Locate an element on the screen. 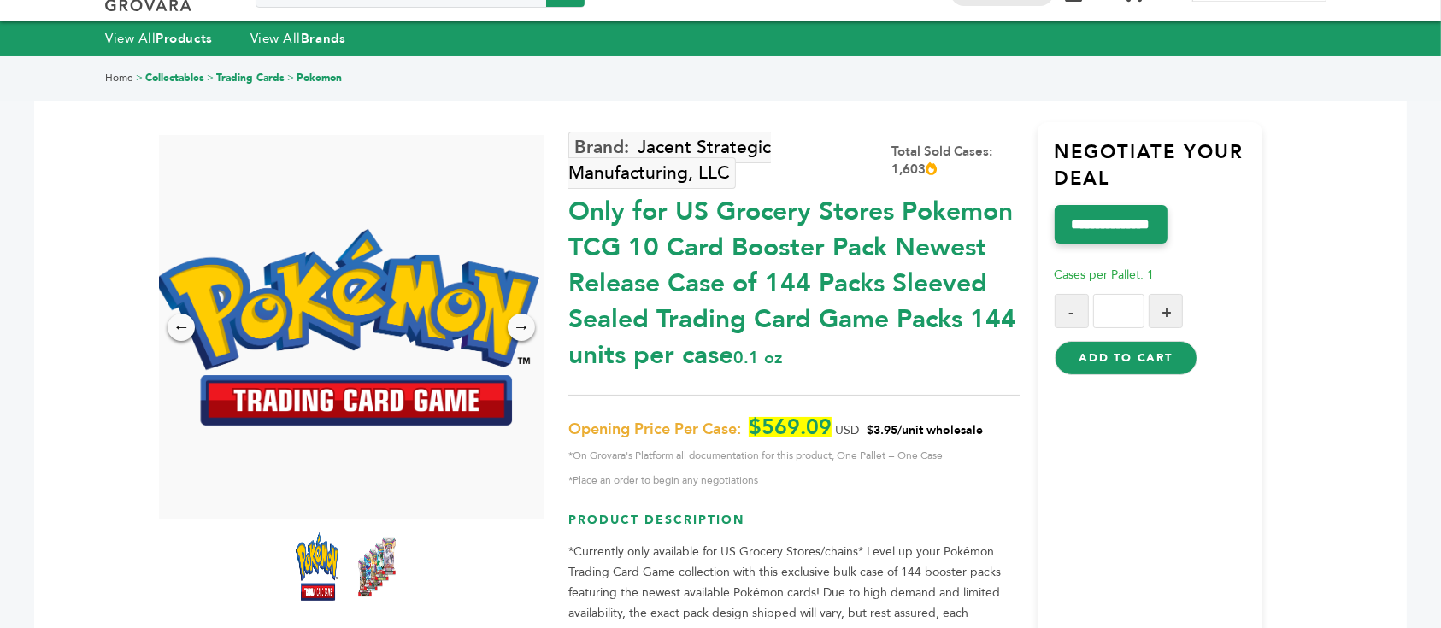 This screenshot has width=1441, height=628. a: Trading Cards is located at coordinates (250, 78).